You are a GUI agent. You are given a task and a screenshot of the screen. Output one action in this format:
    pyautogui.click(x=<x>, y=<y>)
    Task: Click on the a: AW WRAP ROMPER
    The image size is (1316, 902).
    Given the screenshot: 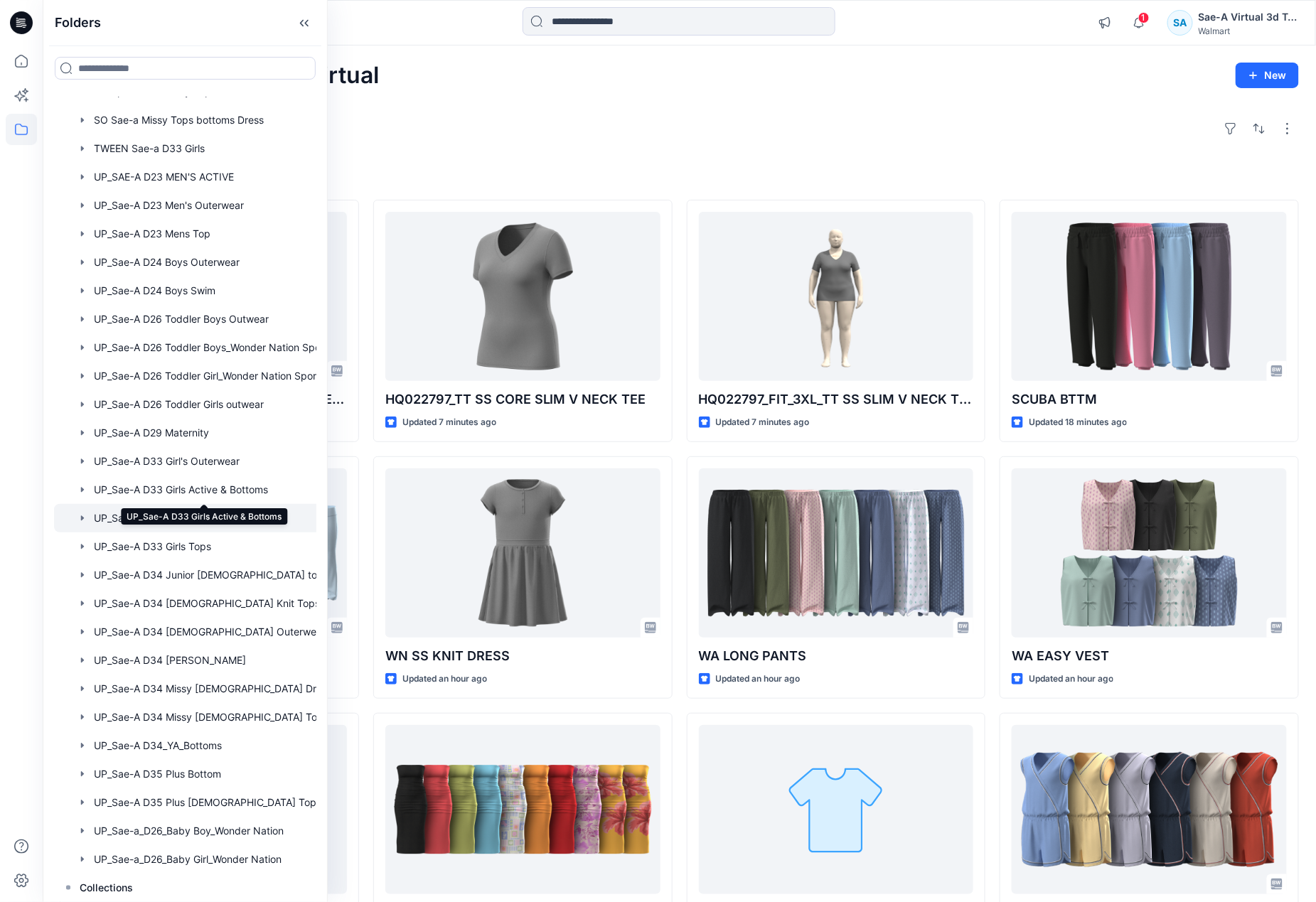 What is the action you would take?
    pyautogui.click(x=1148, y=810)
    